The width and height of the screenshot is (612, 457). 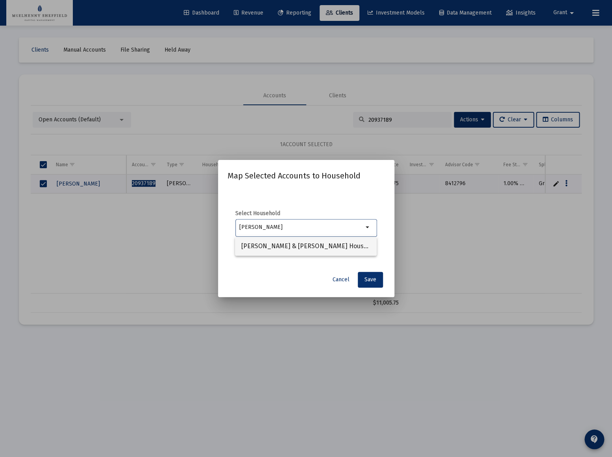 I want to click on mat-icon: arrow_drop_down, so click(x=368, y=227).